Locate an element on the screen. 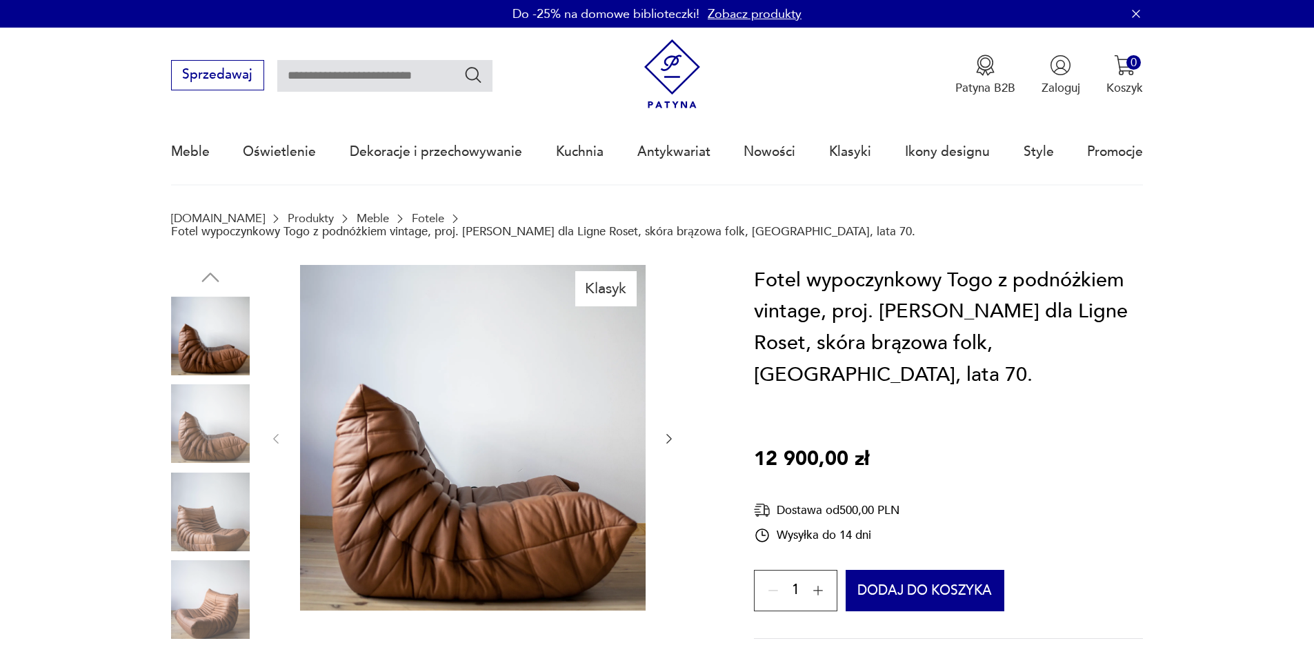 The width and height of the screenshot is (1314, 652). a: Produkty is located at coordinates (310, 218).